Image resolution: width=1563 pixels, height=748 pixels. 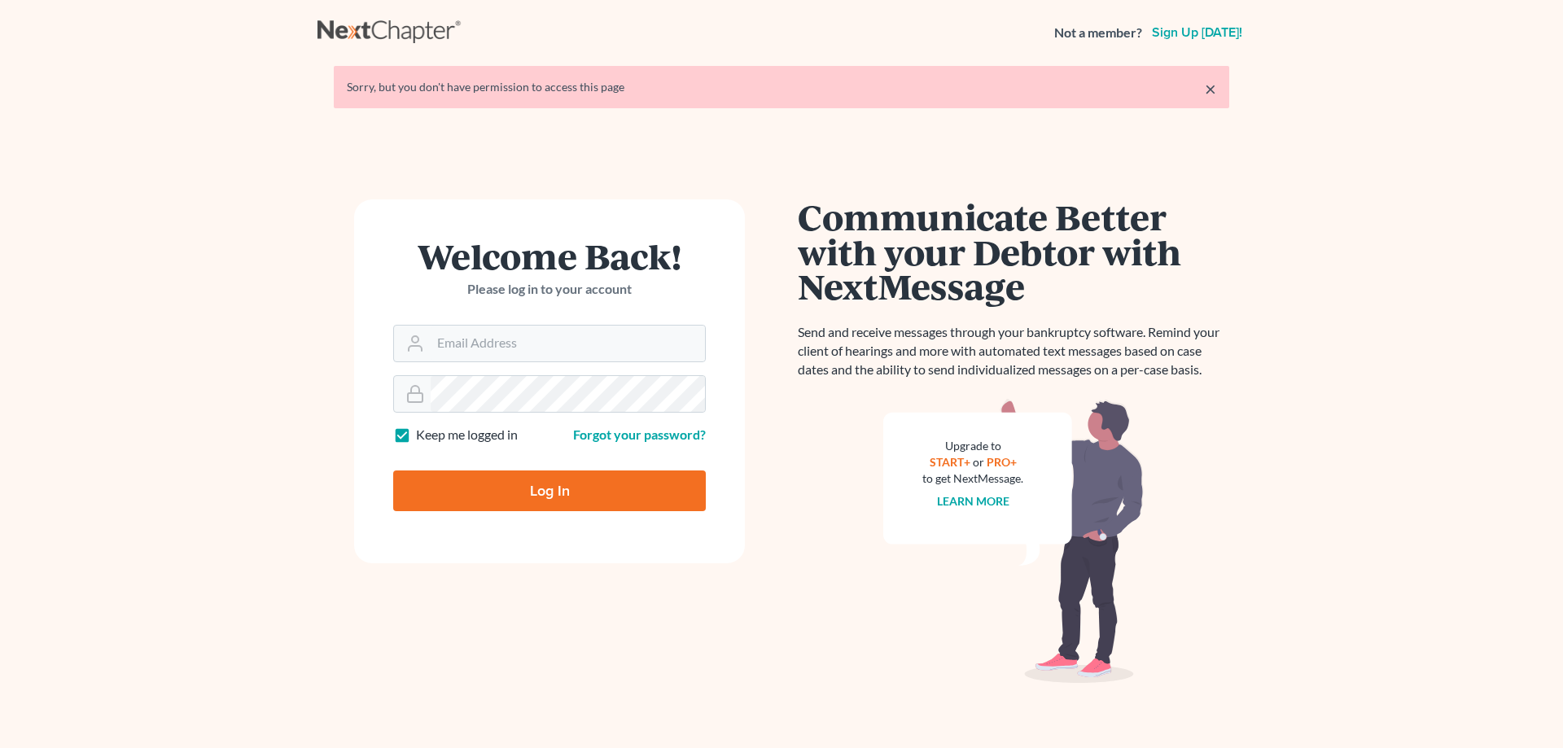 What do you see at coordinates (1098, 33) in the screenshot?
I see `strong: Not a member?` at bounding box center [1098, 33].